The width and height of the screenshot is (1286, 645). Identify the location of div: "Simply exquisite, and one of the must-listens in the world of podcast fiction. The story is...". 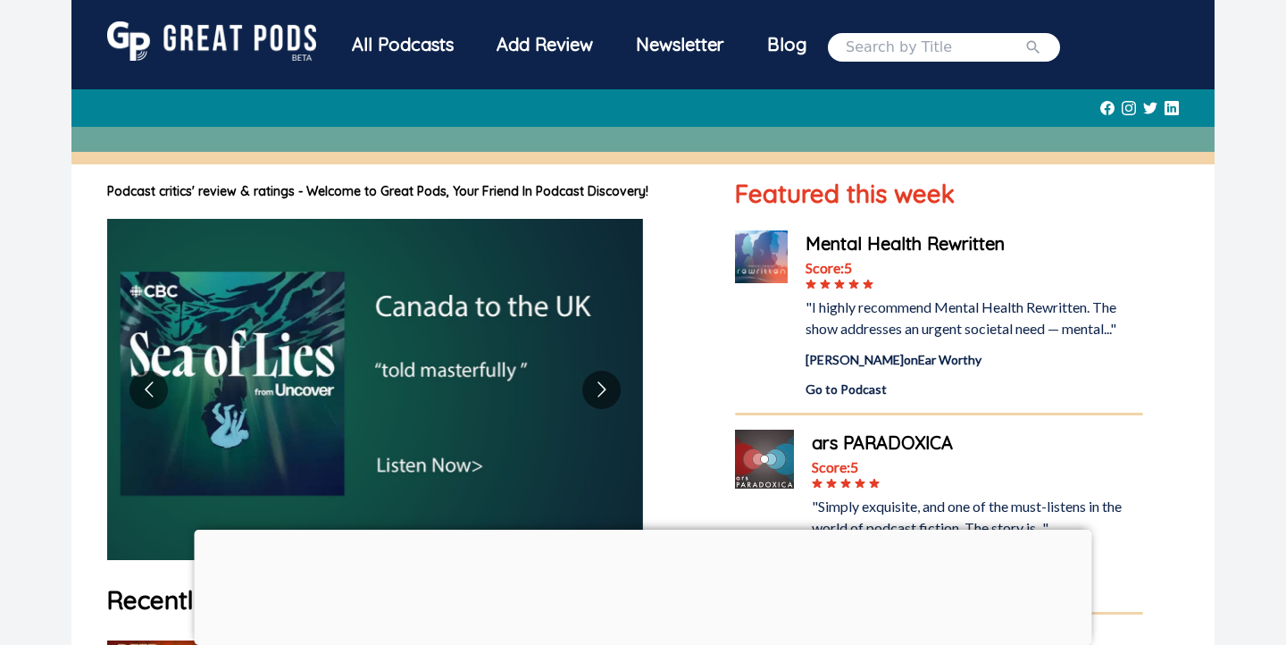
(977, 517).